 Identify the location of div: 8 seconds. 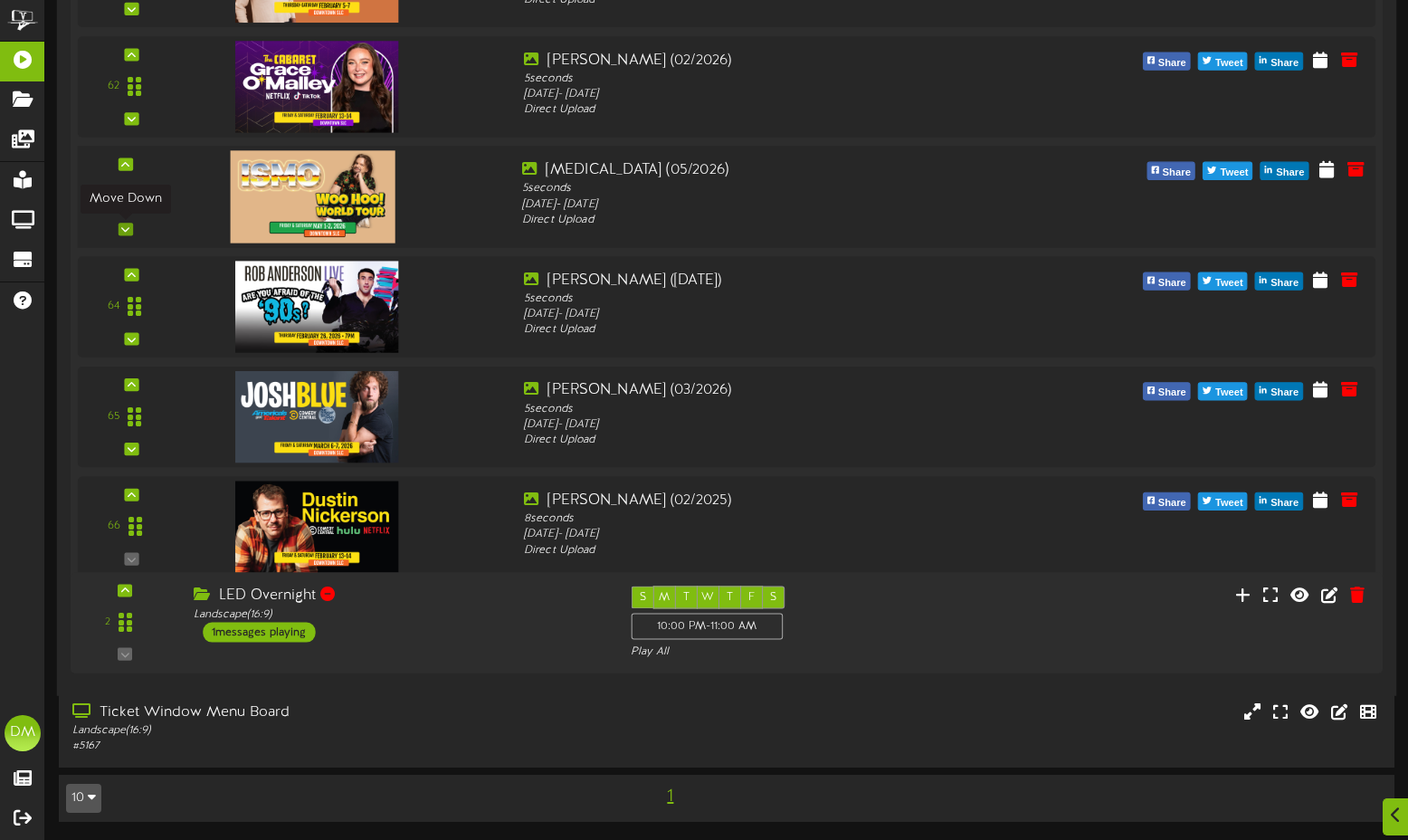
(780, 518).